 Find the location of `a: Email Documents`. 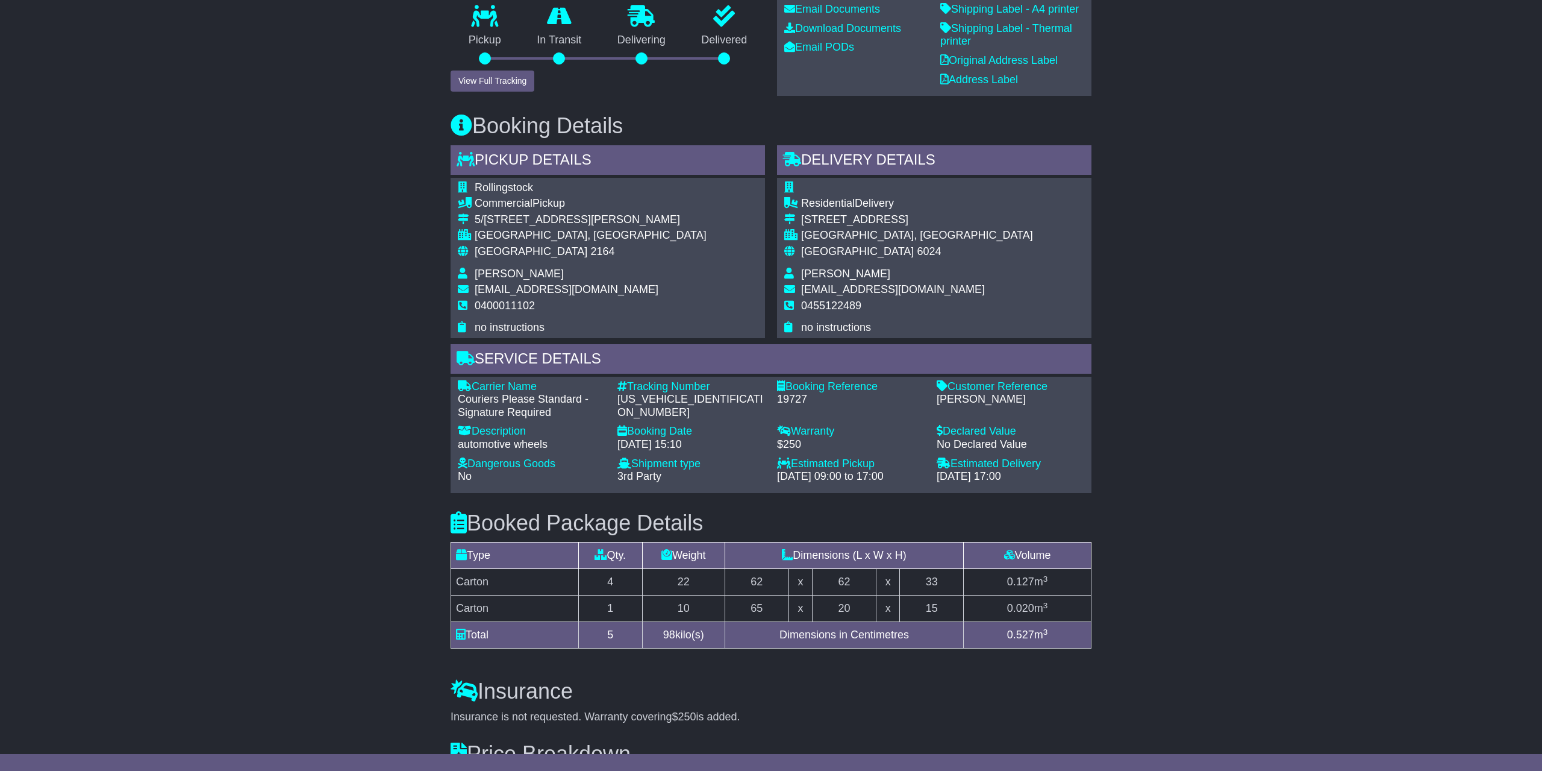

a: Email Documents is located at coordinates (832, 9).